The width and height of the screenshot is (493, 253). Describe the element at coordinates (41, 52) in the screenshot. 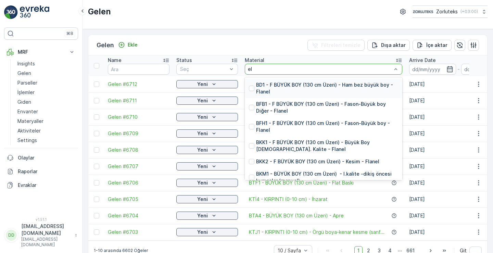

I see `button: MRF` at that location.